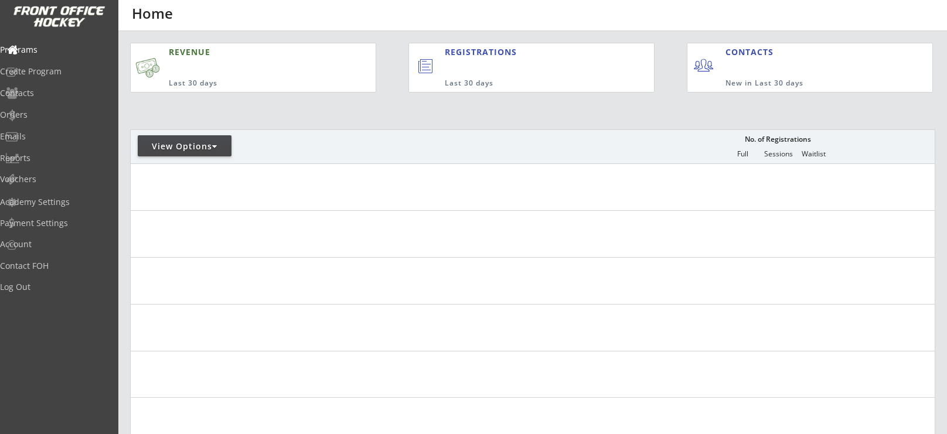  What do you see at coordinates (778, 154) in the screenshot?
I see `div: Sessions` at bounding box center [778, 154].